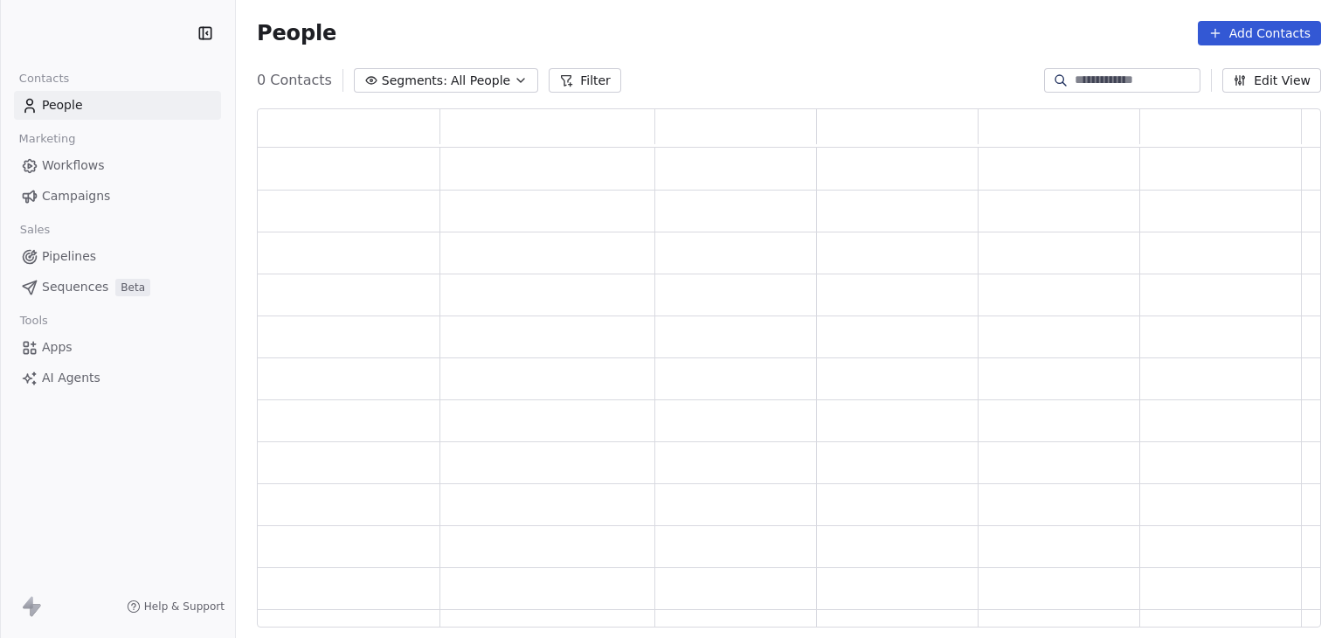  Describe the element at coordinates (117, 347) in the screenshot. I see `a: Apps` at that location.